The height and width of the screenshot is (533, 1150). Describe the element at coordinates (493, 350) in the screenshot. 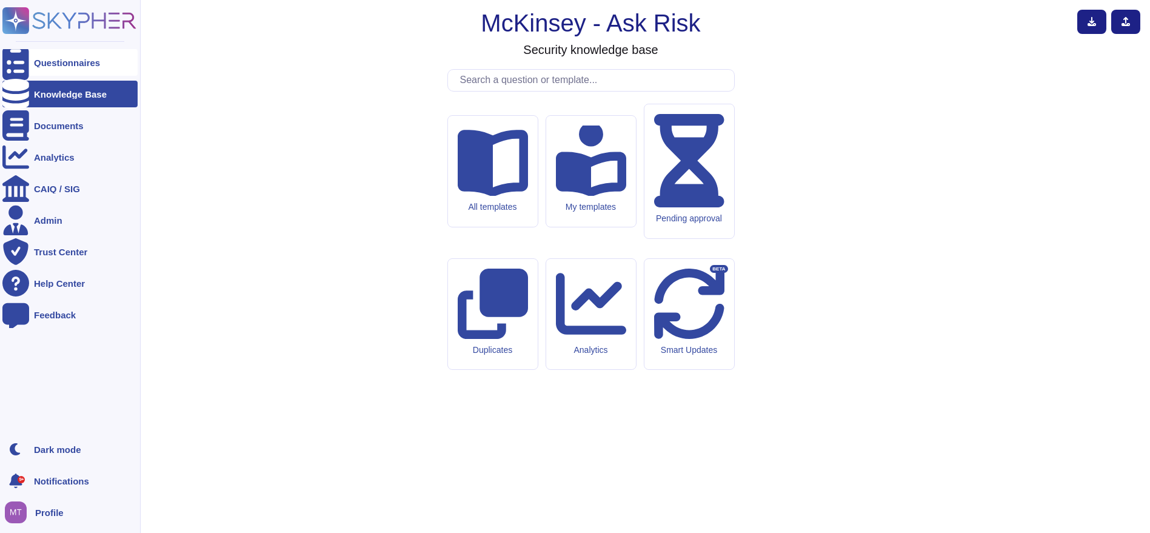

I see `div: Duplicates` at that location.